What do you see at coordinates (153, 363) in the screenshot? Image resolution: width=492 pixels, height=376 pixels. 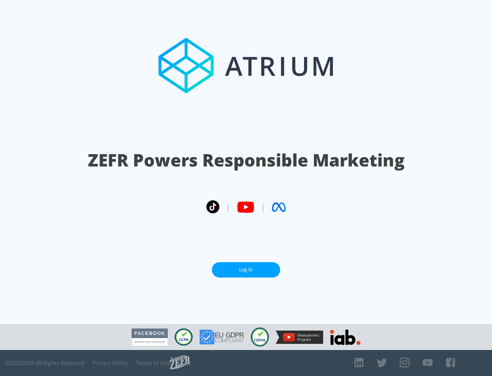 I see `a: Terms of Use` at bounding box center [153, 363].